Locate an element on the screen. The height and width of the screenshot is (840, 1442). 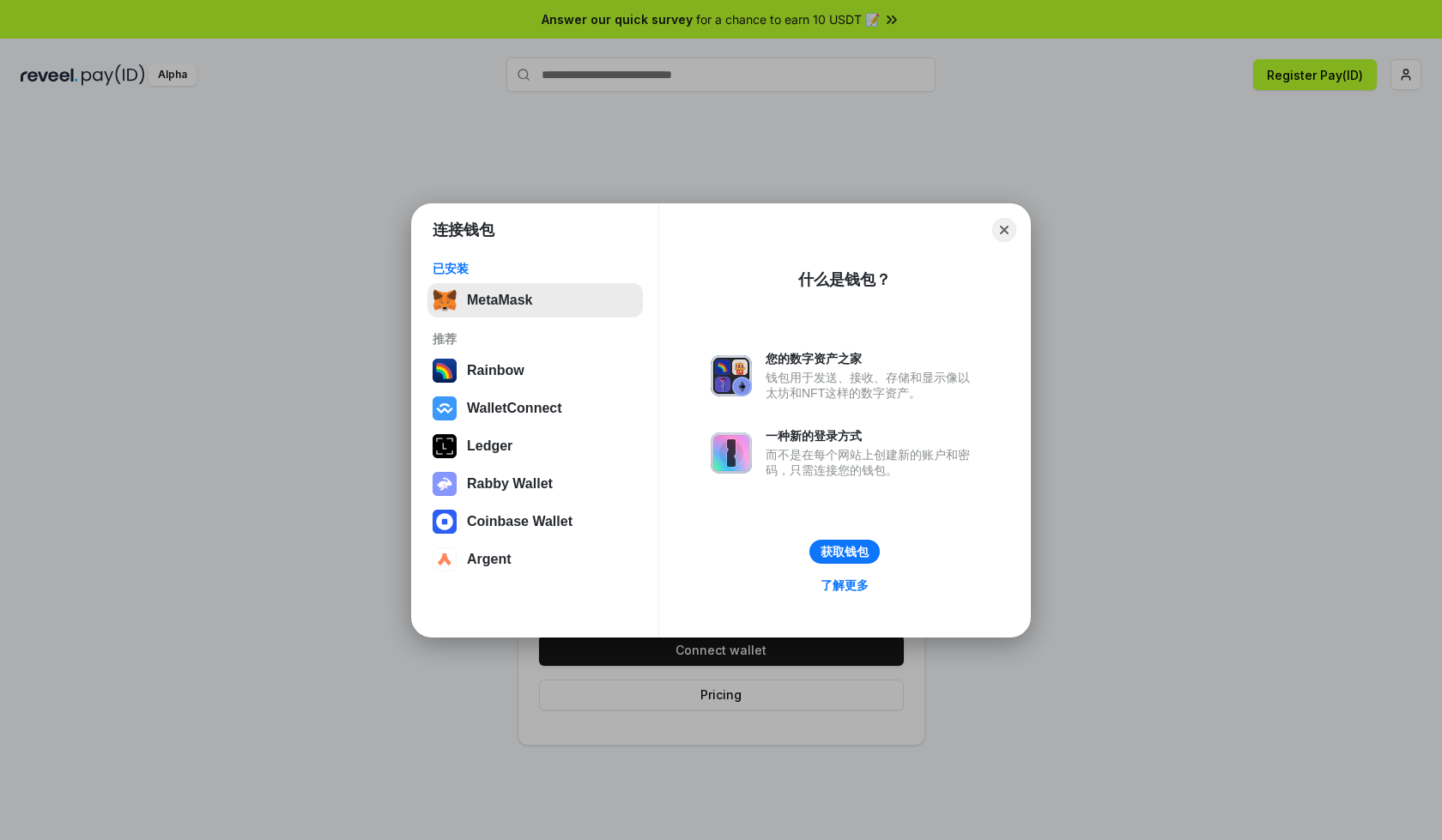
div: 钱包用于发送、接收、存储和显示像以太坊和NFT这样的数字资产。 is located at coordinates (872, 386).